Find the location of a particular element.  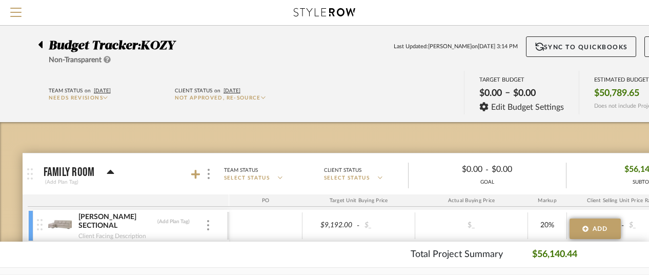

button: Add is located at coordinates (595, 229).